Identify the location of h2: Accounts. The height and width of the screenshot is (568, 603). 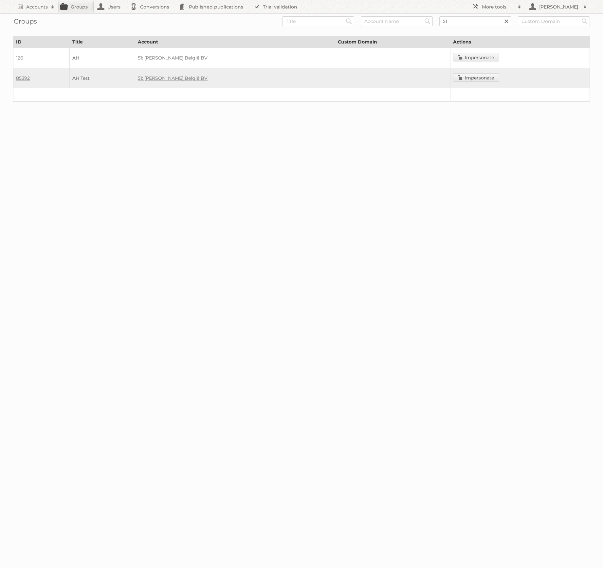
(37, 7).